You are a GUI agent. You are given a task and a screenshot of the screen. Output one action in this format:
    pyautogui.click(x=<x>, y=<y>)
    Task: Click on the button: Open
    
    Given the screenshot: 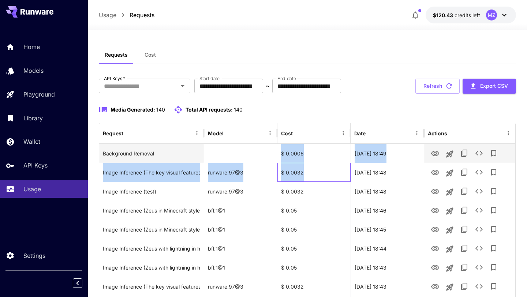 What is the action you would take?
    pyautogui.click(x=183, y=86)
    